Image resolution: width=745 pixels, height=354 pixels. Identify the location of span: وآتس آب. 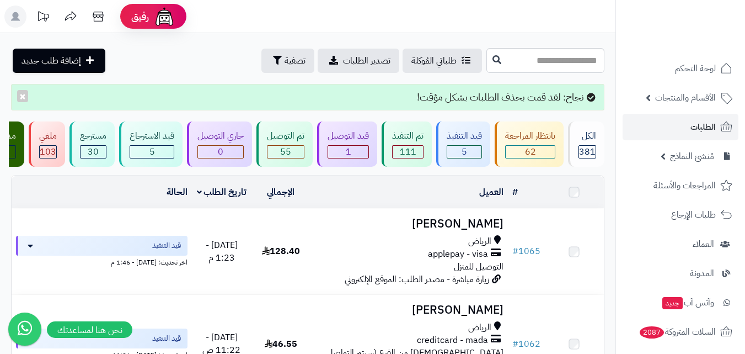
(688, 302).